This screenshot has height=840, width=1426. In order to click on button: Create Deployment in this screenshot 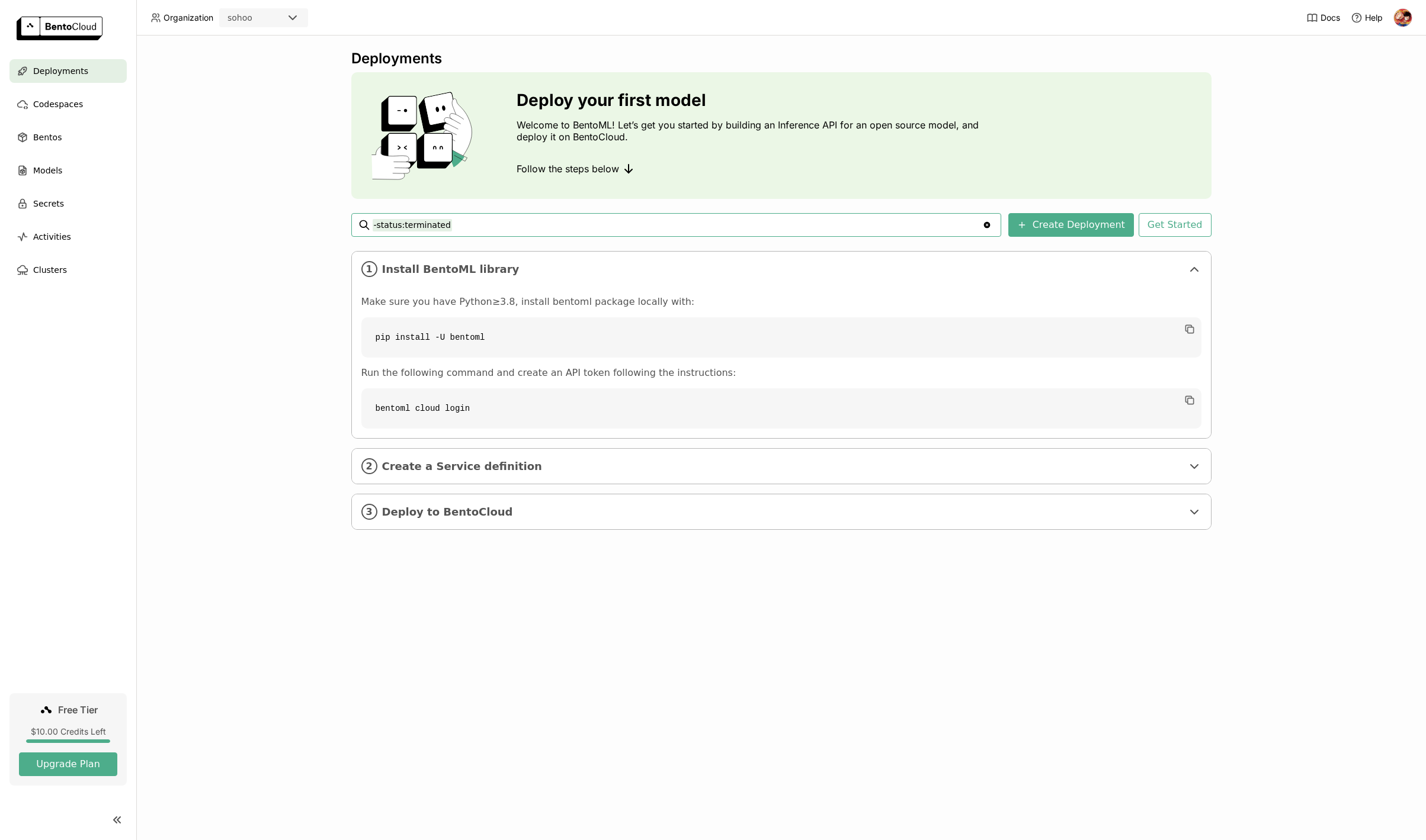, I will do `click(1071, 225)`.